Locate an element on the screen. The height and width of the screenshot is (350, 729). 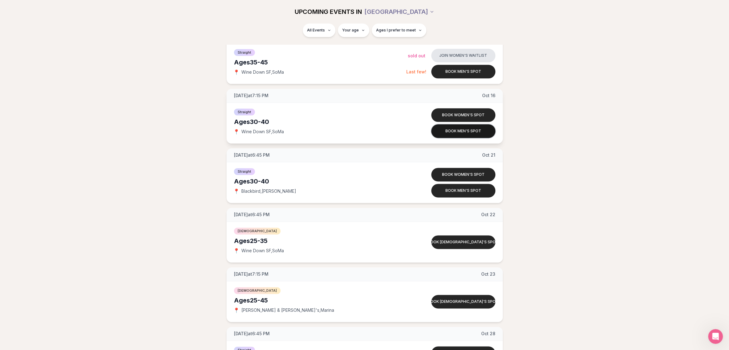
span: Your age is located at coordinates (351, 30).